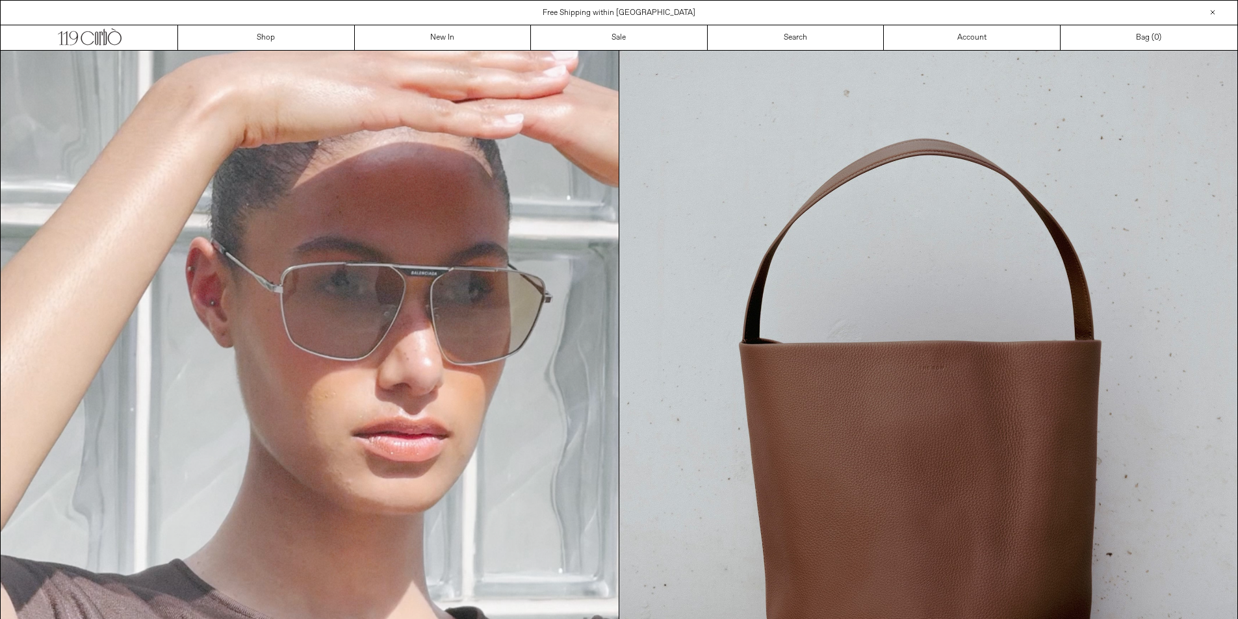  What do you see at coordinates (972, 38) in the screenshot?
I see `a: Account` at bounding box center [972, 38].